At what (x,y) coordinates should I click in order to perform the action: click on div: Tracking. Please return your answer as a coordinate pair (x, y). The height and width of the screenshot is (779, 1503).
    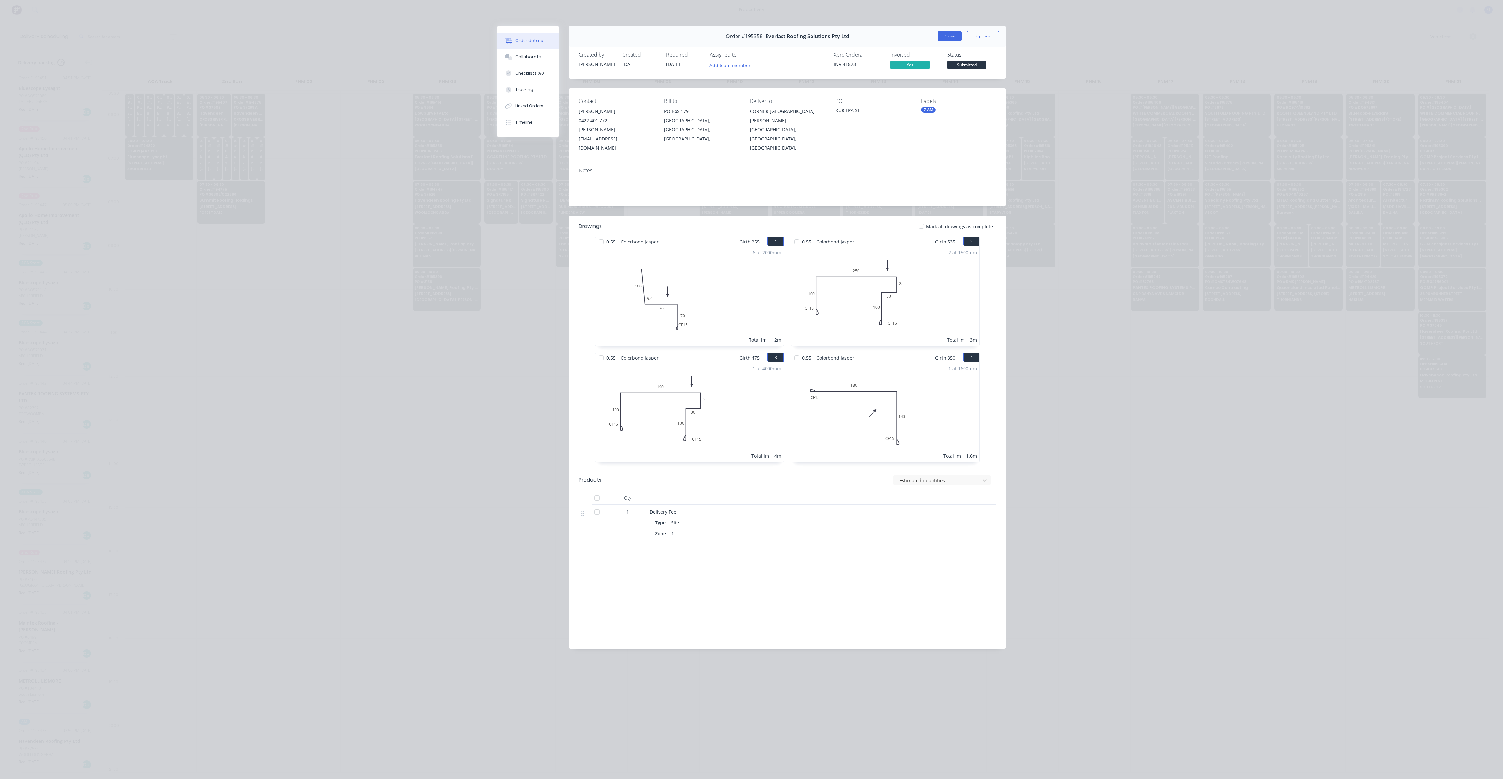
    Looking at the image, I should click on (524, 90).